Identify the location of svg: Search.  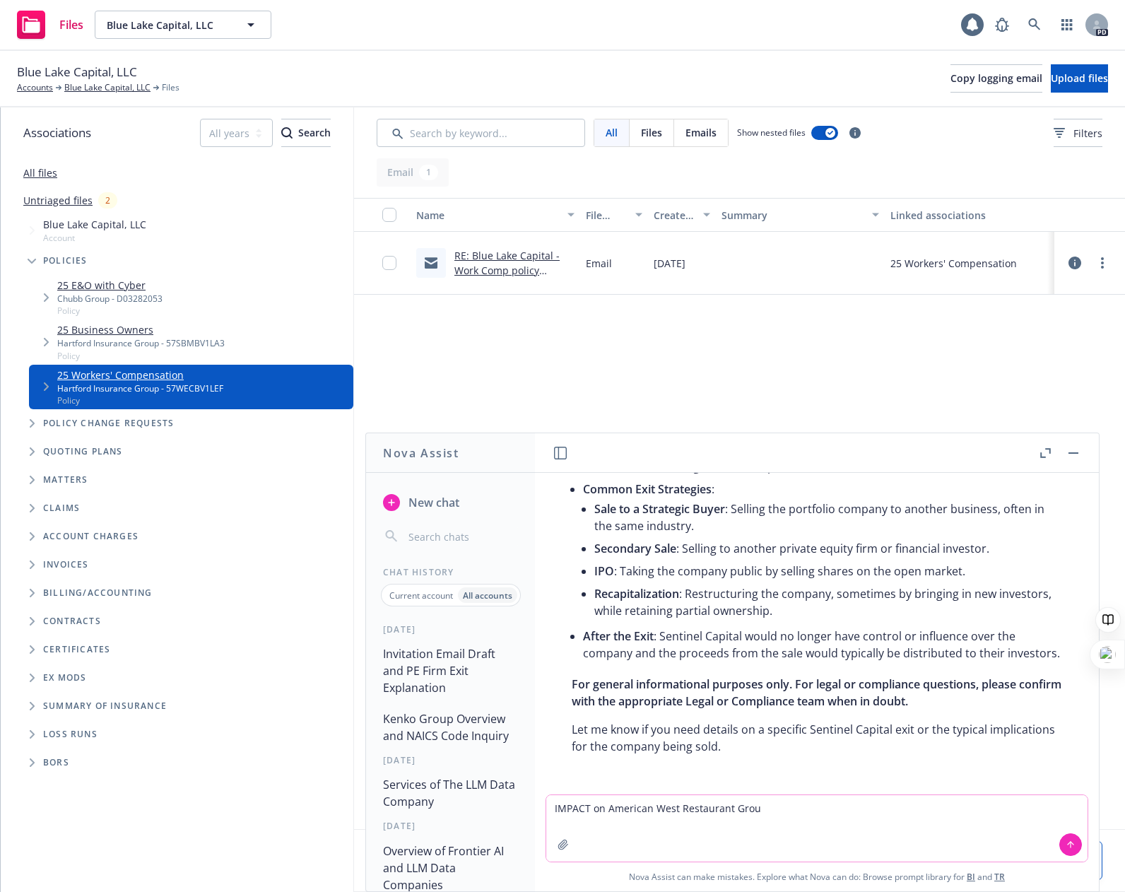
(287, 133).